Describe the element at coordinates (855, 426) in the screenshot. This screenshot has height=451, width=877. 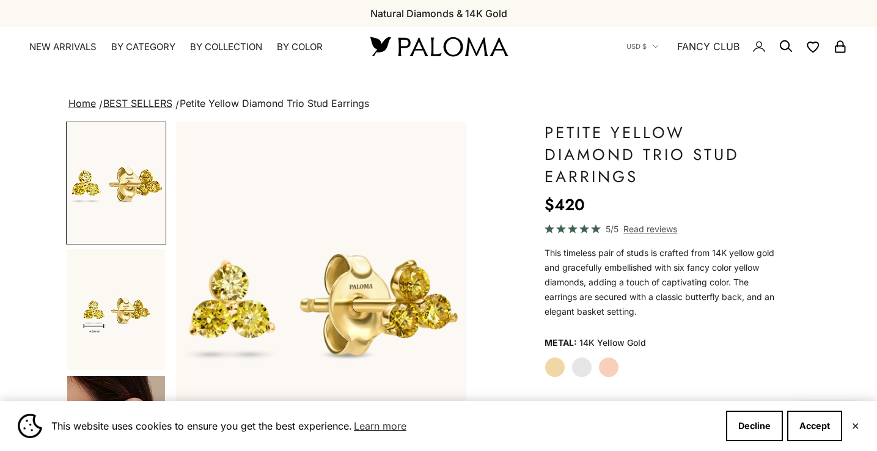
I see `button: Close` at that location.